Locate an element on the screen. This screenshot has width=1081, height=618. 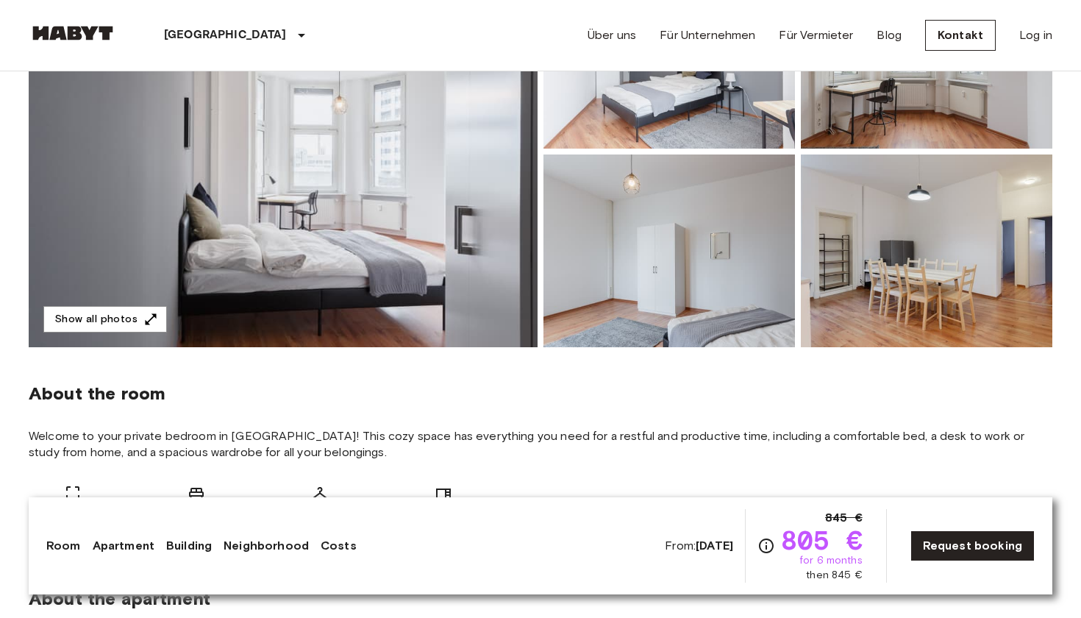
a: Building is located at coordinates (189, 546).